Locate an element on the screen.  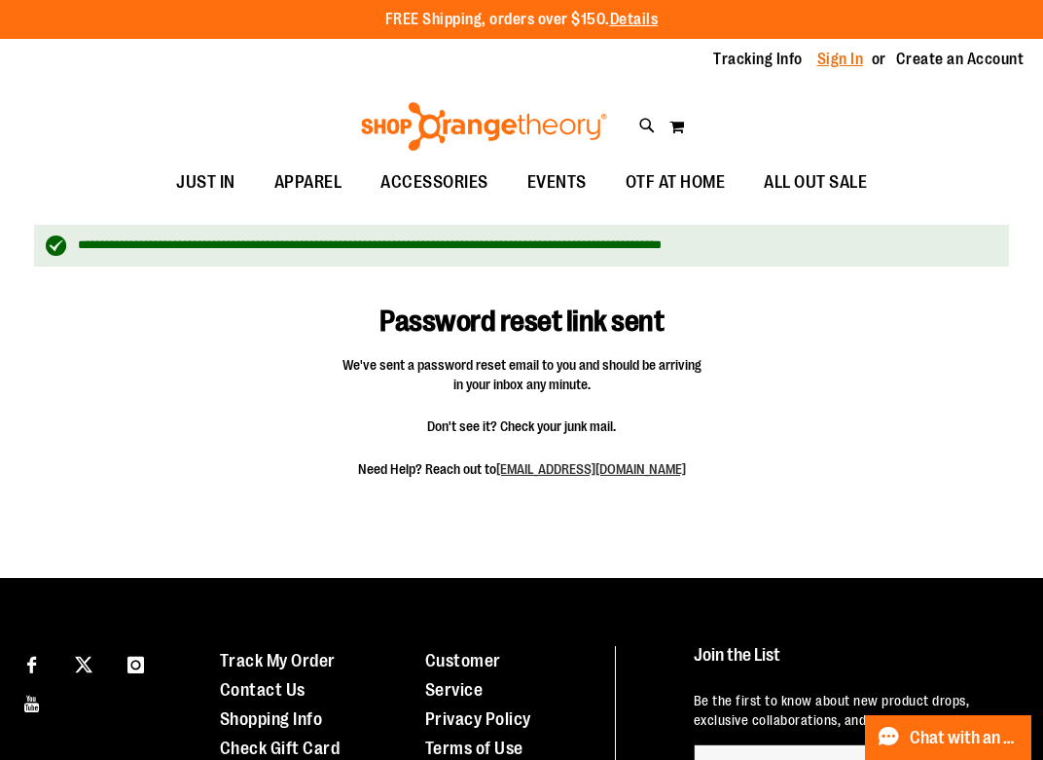
p: Be the first to know about new product drops, exclusive collaborations, and shopping events! is located at coordinates (852, 710).